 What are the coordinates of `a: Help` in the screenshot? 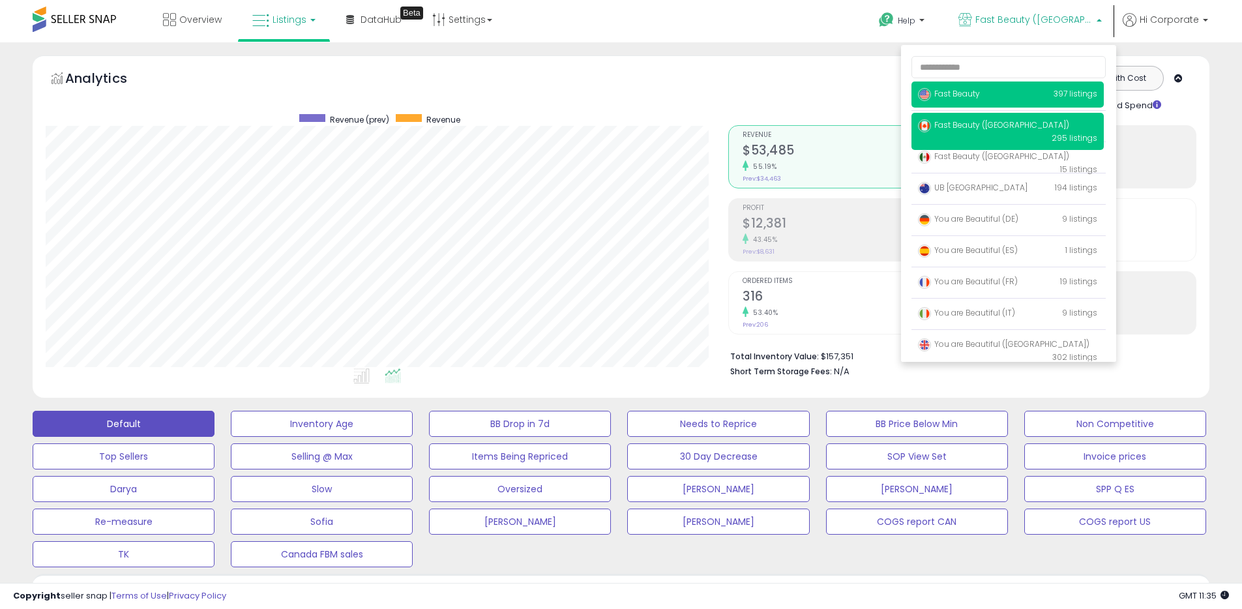 It's located at (903, 22).